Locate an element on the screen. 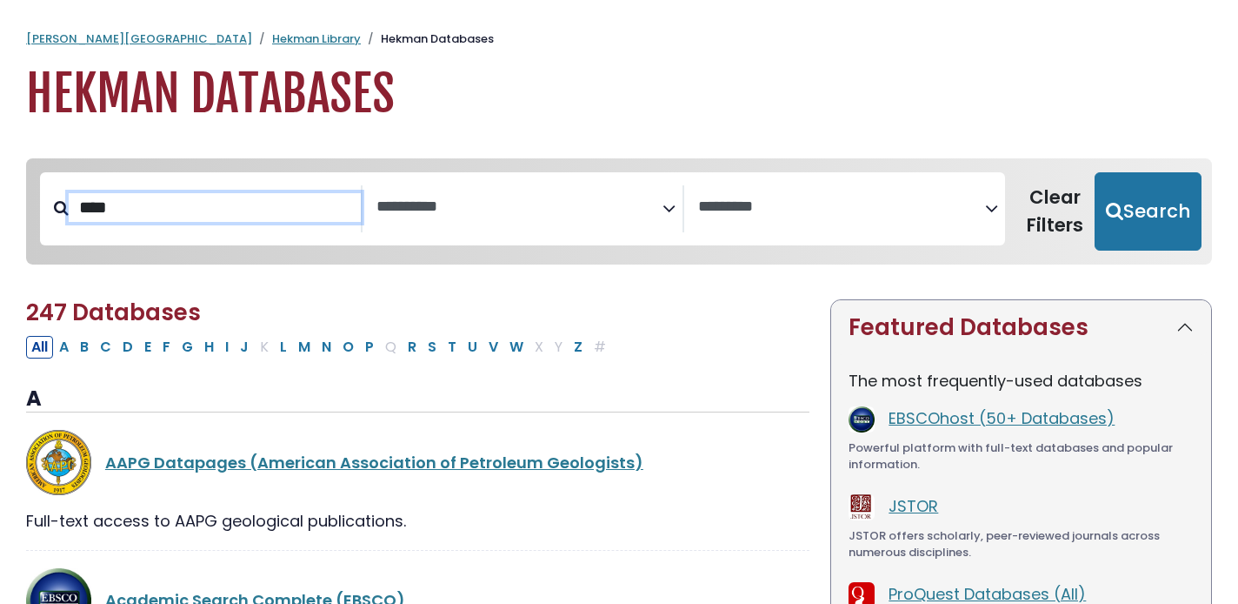 The image size is (1238, 604). button: Filter Results H is located at coordinates (209, 347).